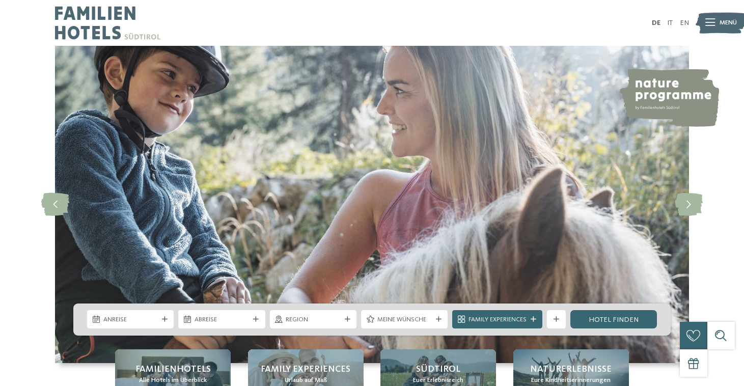  Describe the element at coordinates (656, 23) in the screenshot. I see `a: DE` at that location.